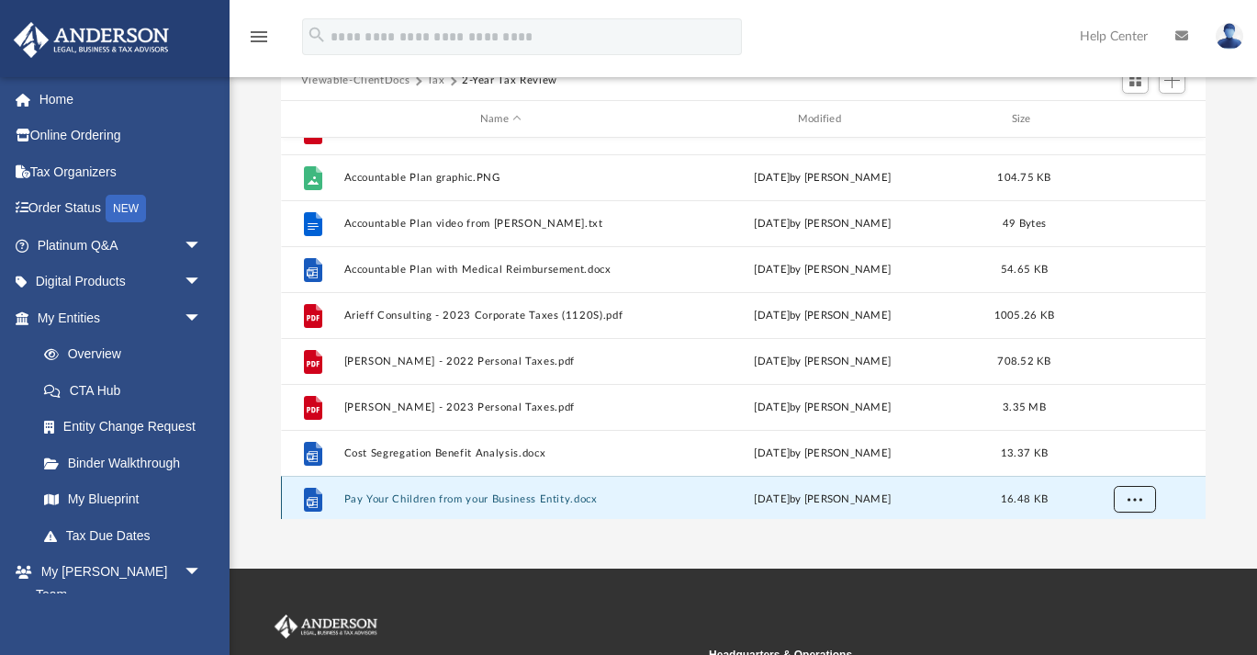 This screenshot has height=655, width=1257. Describe the element at coordinates (128, 463) in the screenshot. I see `a: Binder Walkthrough` at that location.